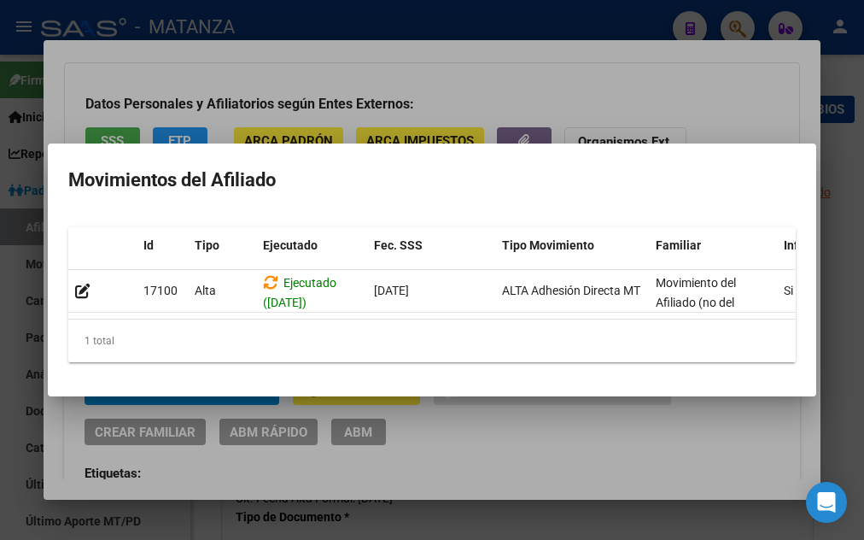 The height and width of the screenshot is (540, 864). What do you see at coordinates (222, 245) in the screenshot?
I see `datatable-header-cell: Tipo` at bounding box center [222, 245].